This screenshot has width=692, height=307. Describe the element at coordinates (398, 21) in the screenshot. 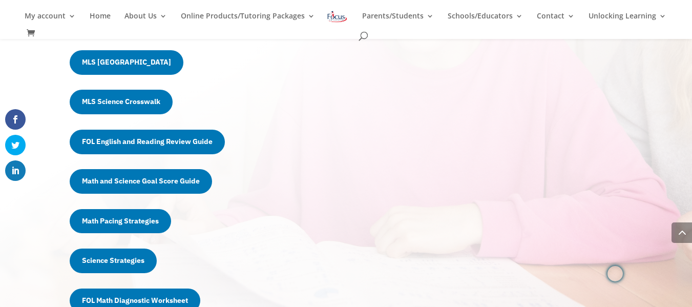

I see `a: Parents/Students` at that location.